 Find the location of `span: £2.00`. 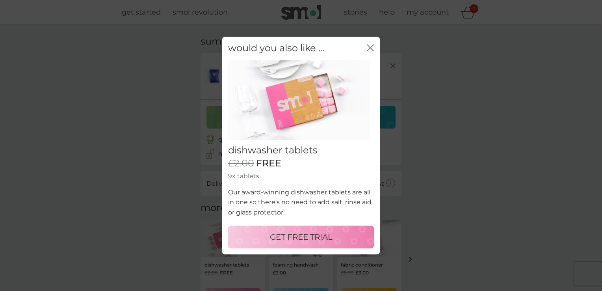

span: £2.00 is located at coordinates (241, 163).